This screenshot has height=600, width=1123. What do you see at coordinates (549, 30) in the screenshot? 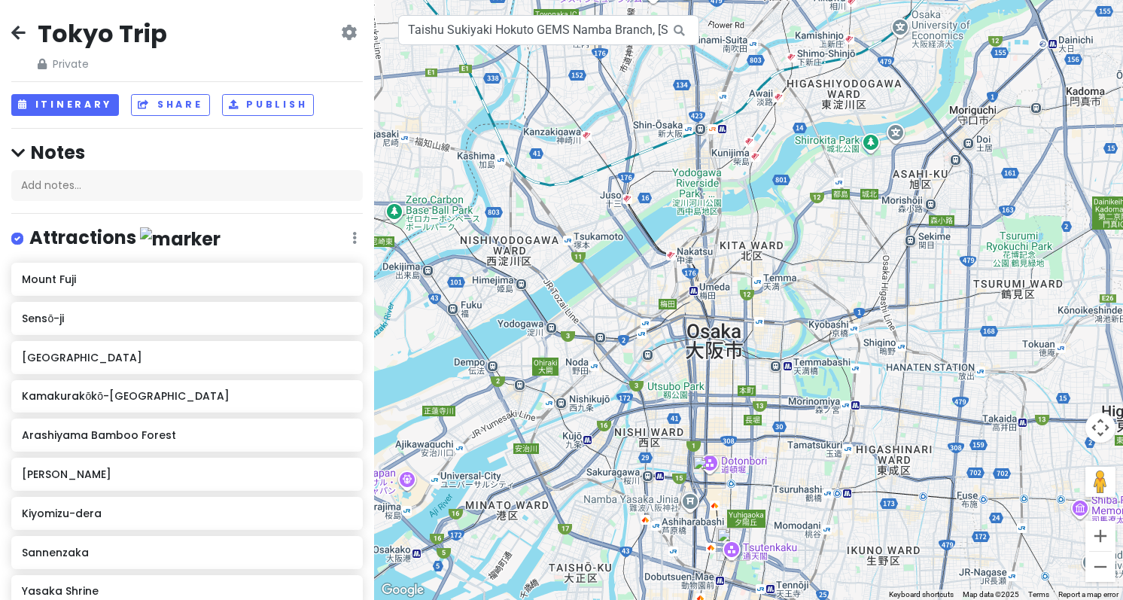
I see `input: Search a place` at bounding box center [549, 30].